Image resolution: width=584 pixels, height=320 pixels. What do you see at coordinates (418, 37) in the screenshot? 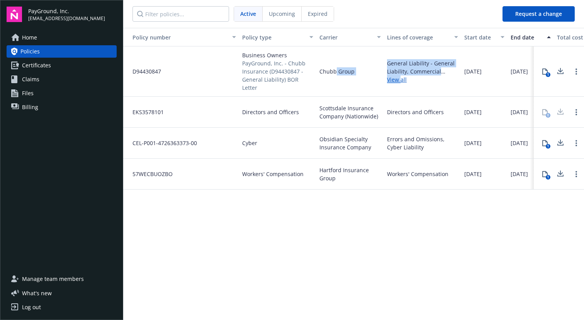
I see `div: Lines of coverage` at bounding box center [418, 37].